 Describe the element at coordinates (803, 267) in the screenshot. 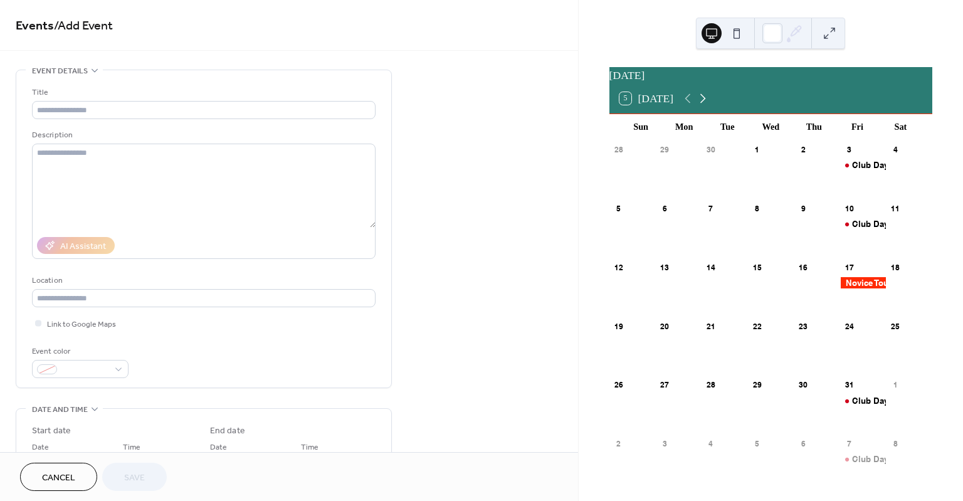

I see `div: 16` at that location.